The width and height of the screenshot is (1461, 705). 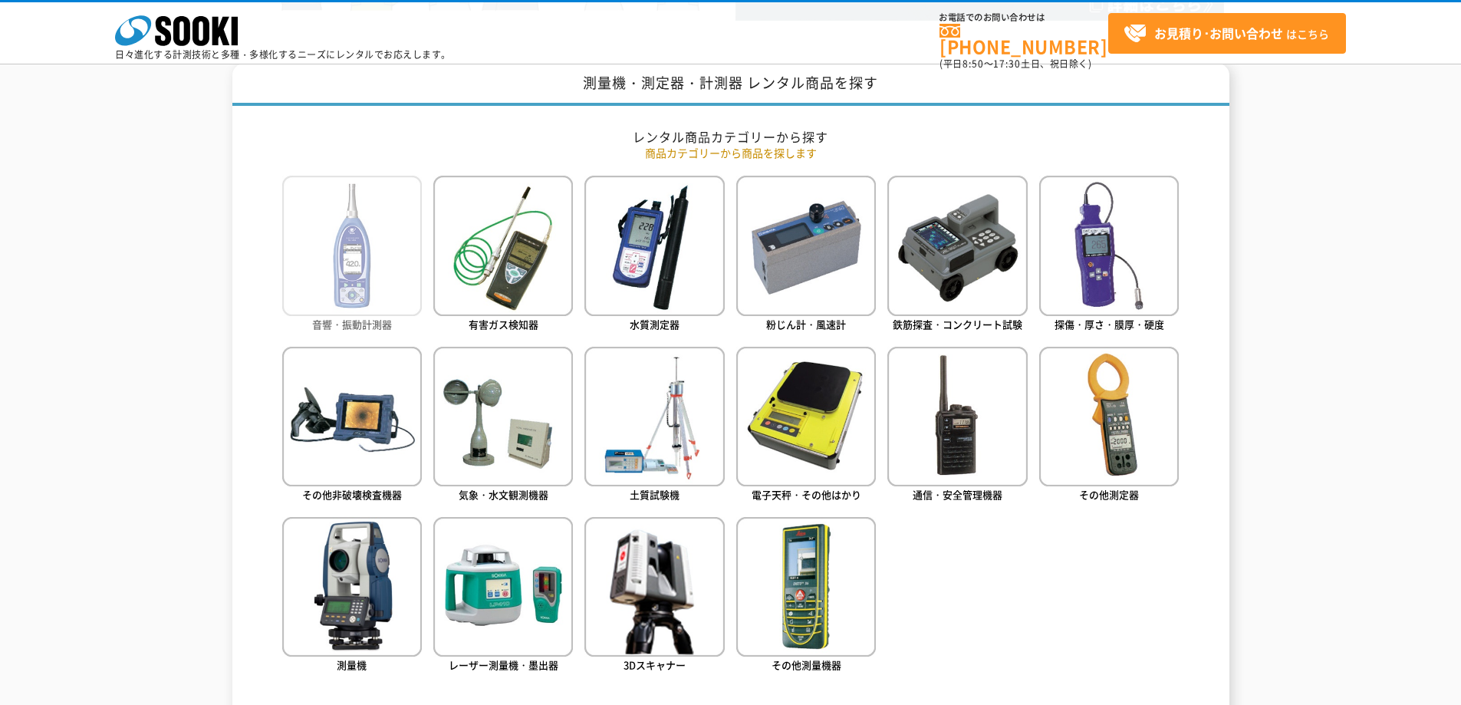 What do you see at coordinates (503, 426) in the screenshot?
I see `a: 気象・水文観測機器` at bounding box center [503, 426].